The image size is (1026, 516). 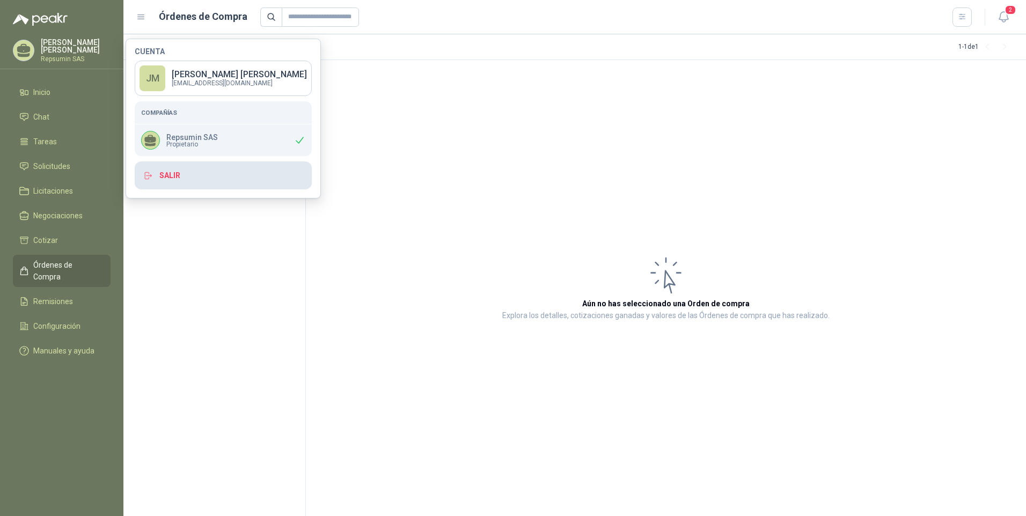 What do you see at coordinates (223, 140) in the screenshot?
I see `div: Repsumin SASPropietario` at bounding box center [223, 140].